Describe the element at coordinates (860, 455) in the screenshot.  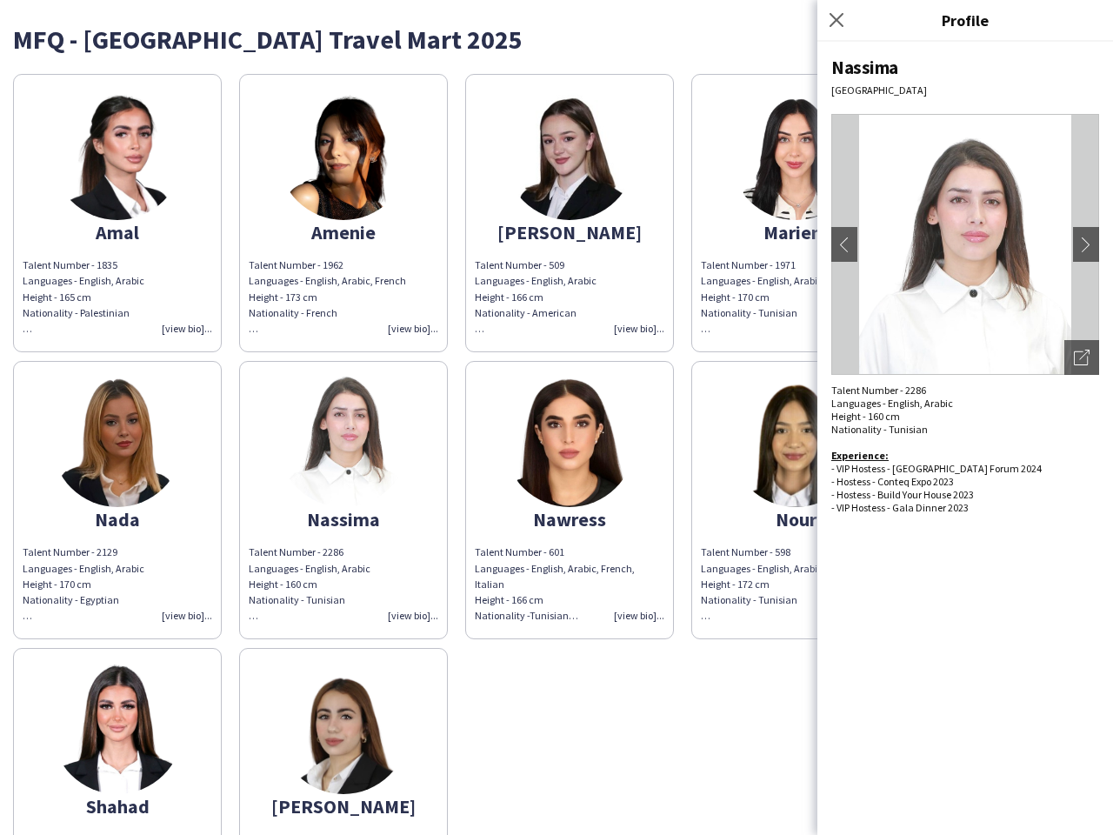
I see `b: Experience:` at that location.